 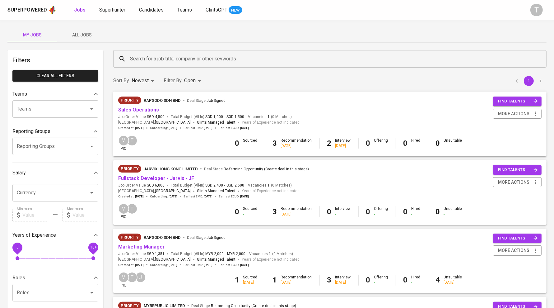 I want to click on span: Open, so click(x=190, y=80).